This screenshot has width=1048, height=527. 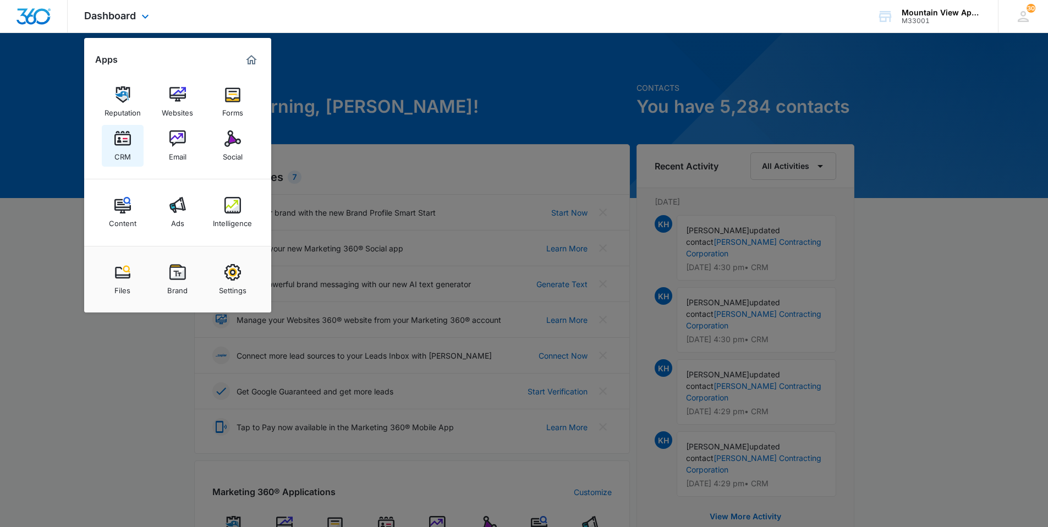 I want to click on div: notifications count, so click(x=1031, y=8).